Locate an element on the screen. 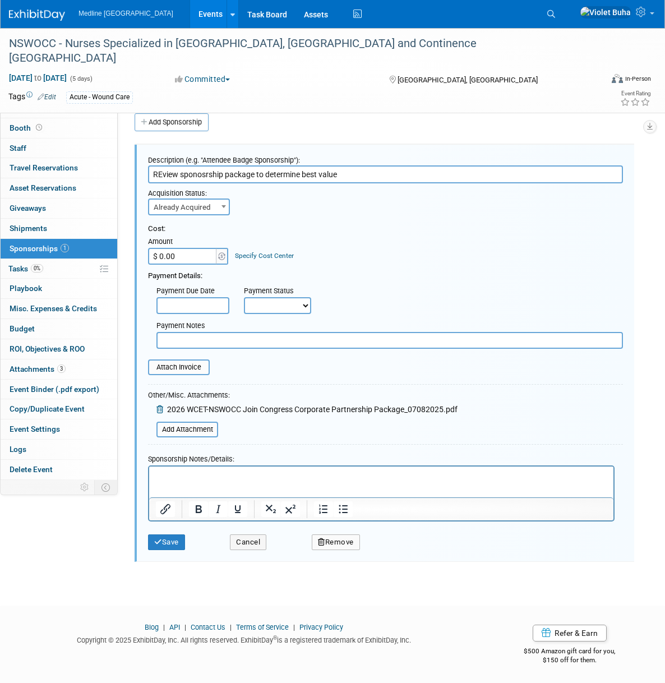 Image resolution: width=665 pixels, height=683 pixels. span: (5 days) is located at coordinates (81, 78).